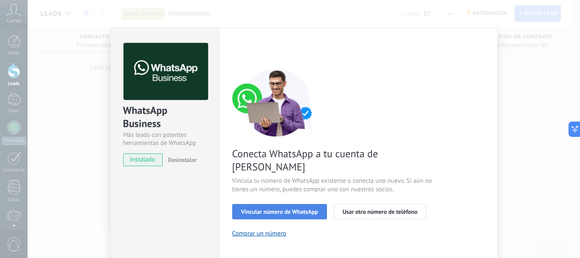 The height and width of the screenshot is (258, 580). What do you see at coordinates (166, 71) in the screenshot?
I see `img: logo_main.png` at bounding box center [166, 71].